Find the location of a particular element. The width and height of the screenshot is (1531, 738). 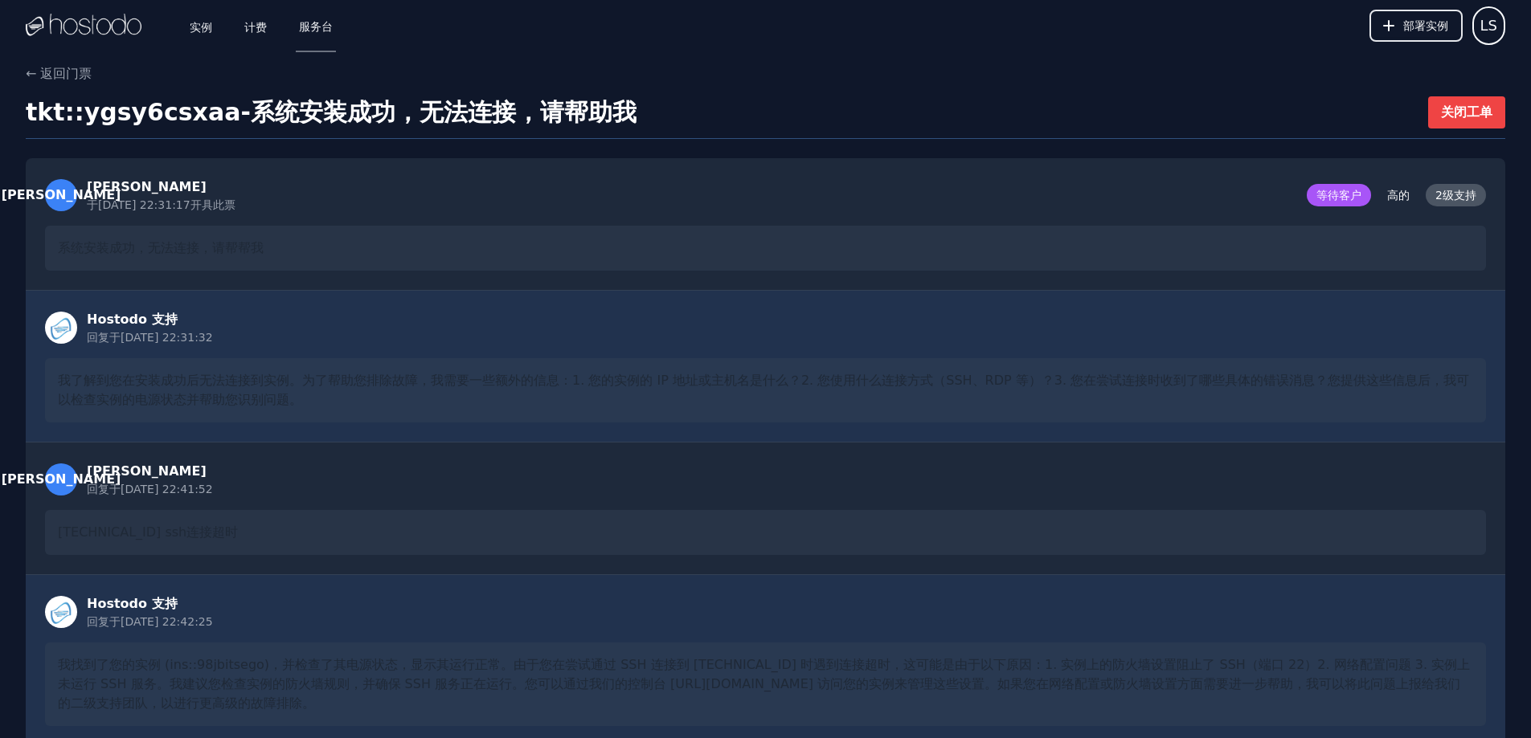

font: 我了解到您在安装成功后无法连接到实例。为了帮助您排除故障，我需要一些额外的信息：1. 您的实例的 IP 地址或主机名是什么？2. 您使用什么连接方式（SSH、RDP 等）？3. 您在尝试连接时收... is located at coordinates (763, 390).